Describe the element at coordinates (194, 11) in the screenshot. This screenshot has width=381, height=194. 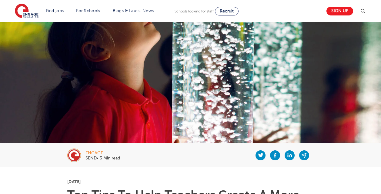
I see `span: Schools looking for staff` at that location.